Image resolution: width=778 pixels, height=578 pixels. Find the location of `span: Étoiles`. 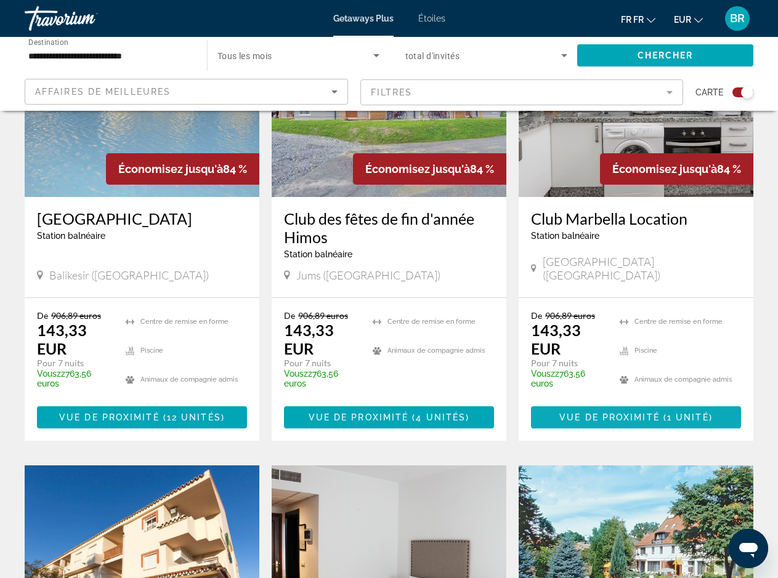

span: Étoiles is located at coordinates (432, 18).